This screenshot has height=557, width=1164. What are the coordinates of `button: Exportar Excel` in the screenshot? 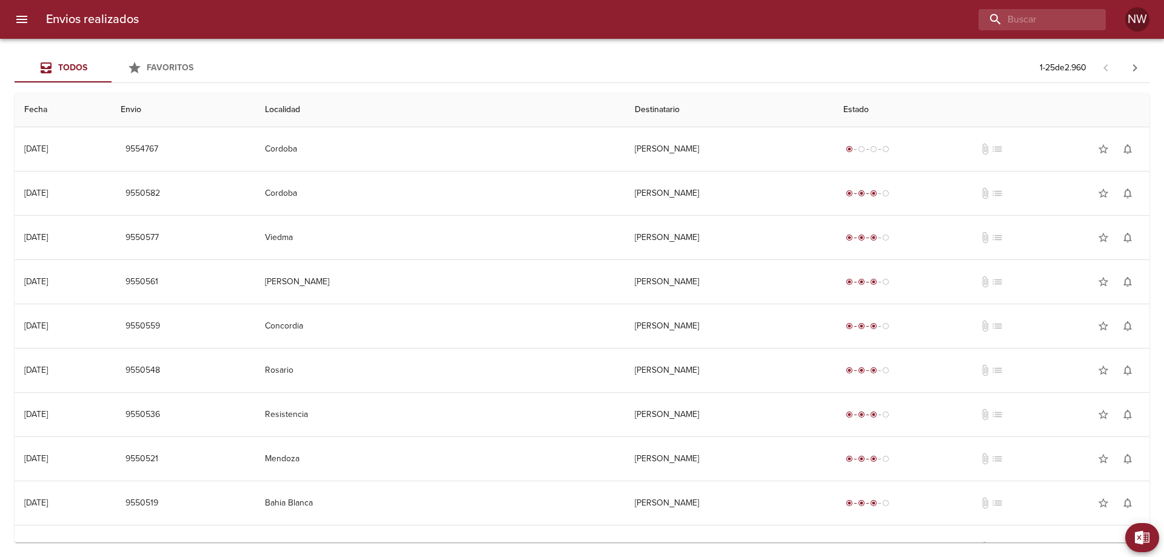 It's located at (1142, 538).